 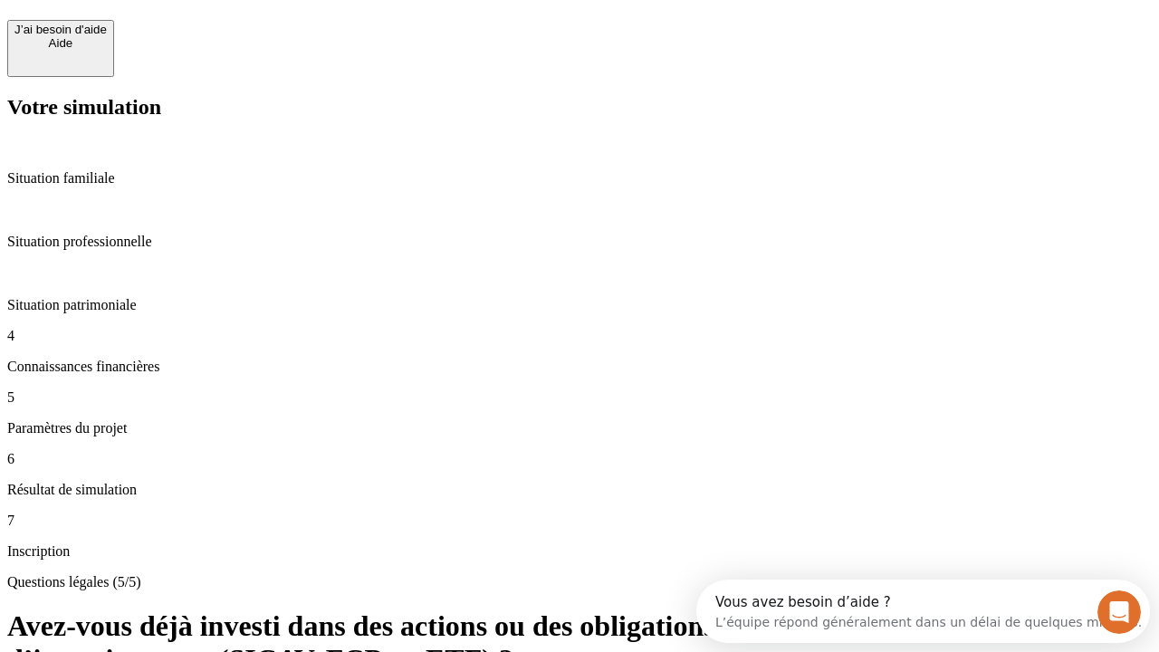 What do you see at coordinates (579, 178) in the screenshot?
I see `p: Situation familiale` at bounding box center [579, 178].